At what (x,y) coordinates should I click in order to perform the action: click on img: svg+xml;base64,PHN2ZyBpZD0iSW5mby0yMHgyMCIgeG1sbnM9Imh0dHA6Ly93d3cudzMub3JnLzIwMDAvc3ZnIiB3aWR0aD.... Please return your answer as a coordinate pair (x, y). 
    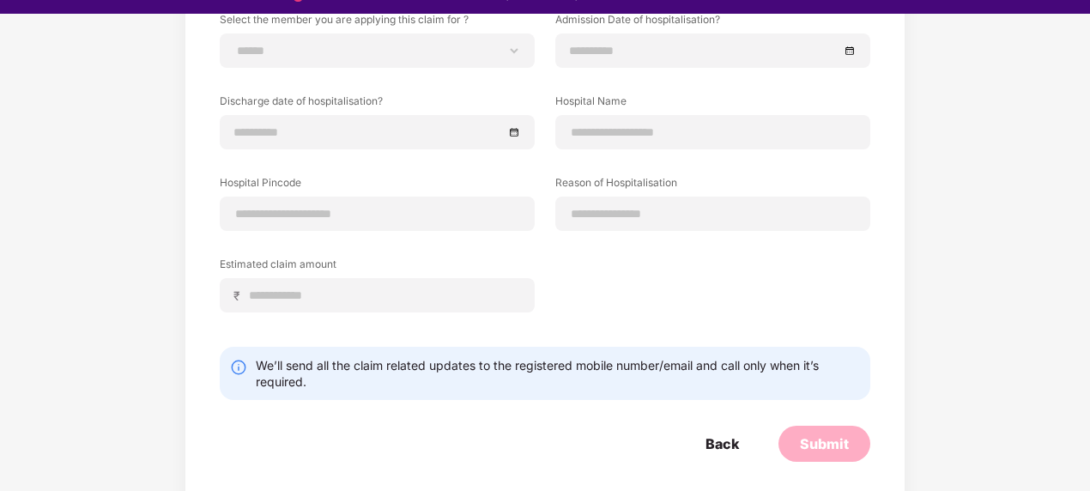
    Looking at the image, I should click on (239, 367).